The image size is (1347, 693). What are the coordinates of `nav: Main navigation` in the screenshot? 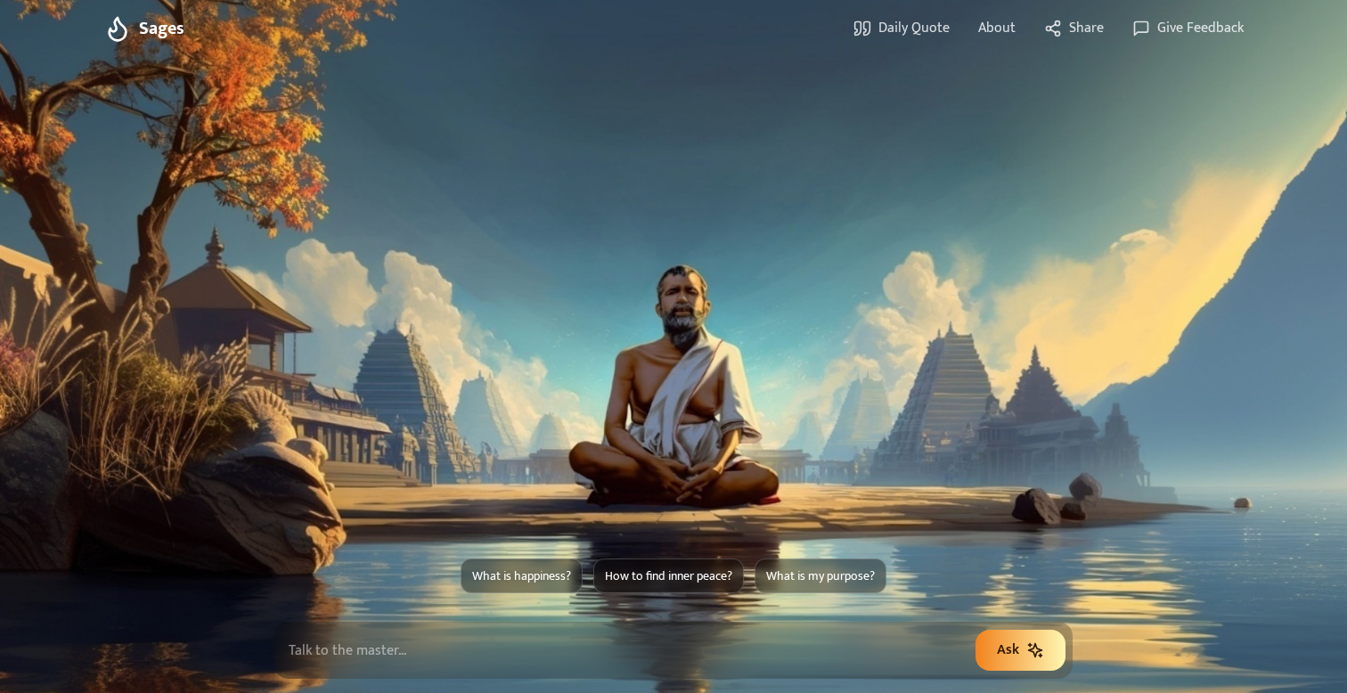 It's located at (673, 28).